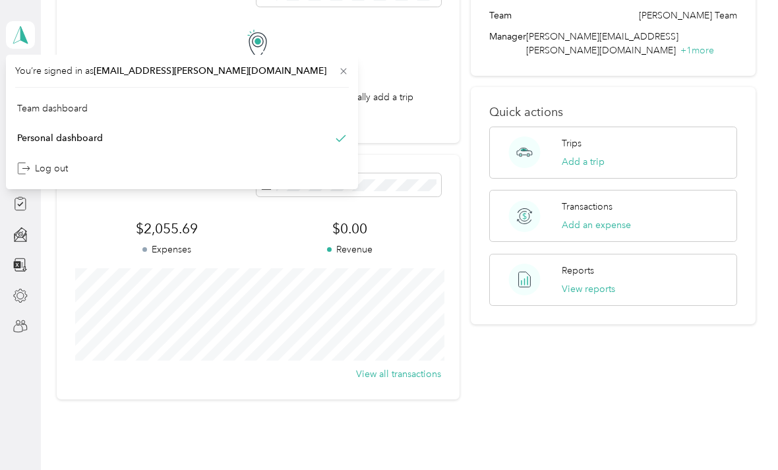 The width and height of the screenshot is (778, 470). I want to click on button: Add a trip, so click(583, 162).